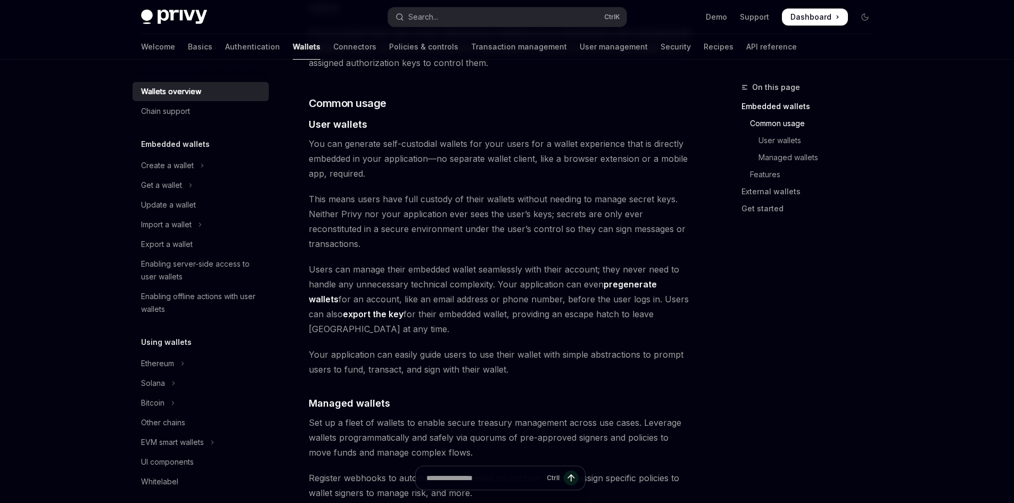 The width and height of the screenshot is (1014, 503). I want to click on span: On this page, so click(776, 87).